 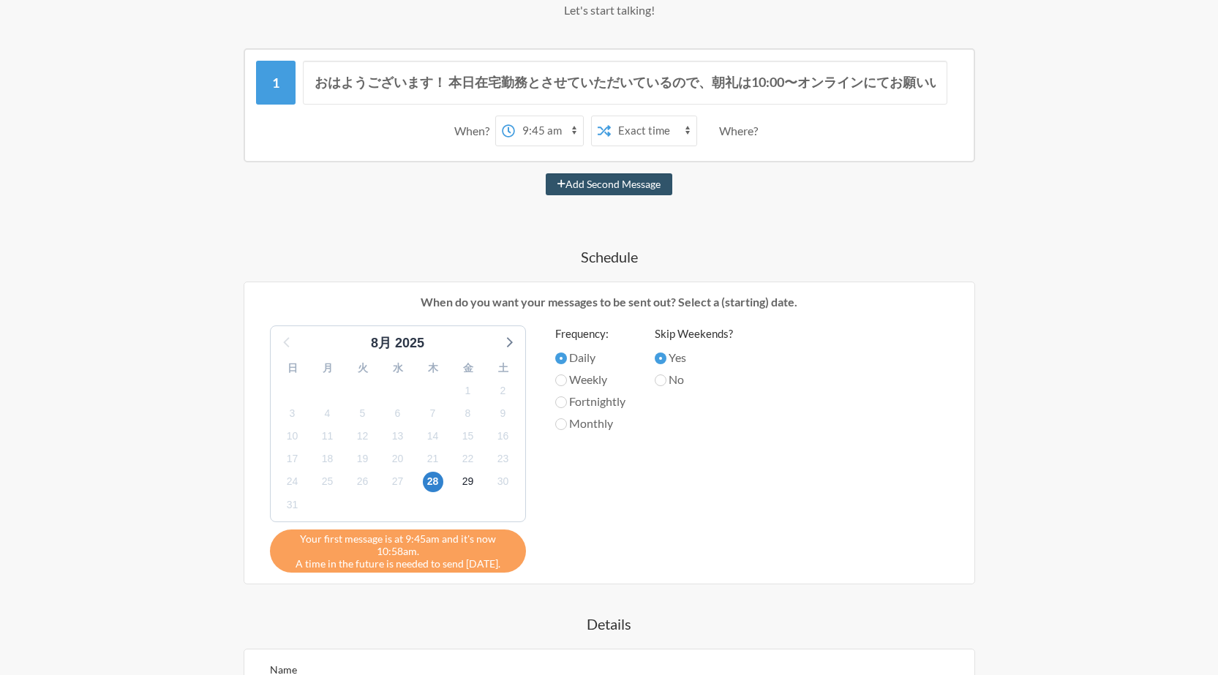 What do you see at coordinates (397, 343) in the screenshot?
I see `div: 8月 2025` at bounding box center [397, 343].